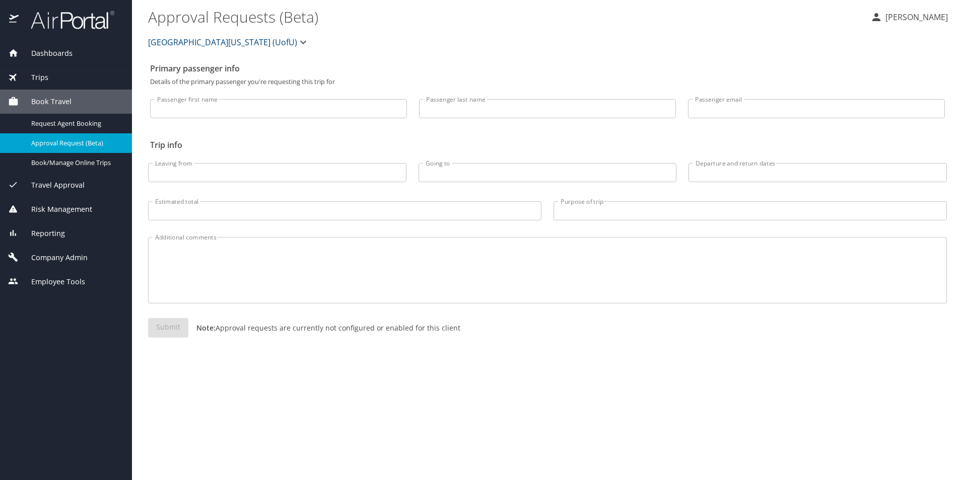 This screenshot has width=963, height=480. I want to click on p: Approval requests are currently not configured or enabled for this client, so click(324, 328).